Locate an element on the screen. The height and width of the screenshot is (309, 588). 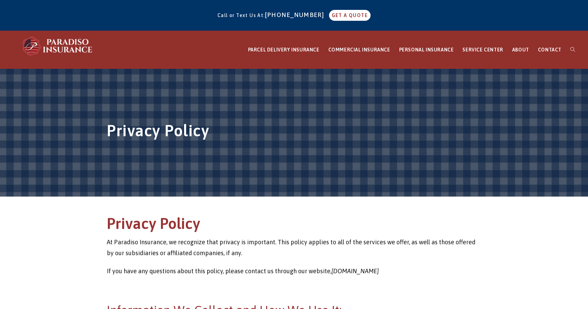
a: GET A QUOTE is located at coordinates (350, 15).